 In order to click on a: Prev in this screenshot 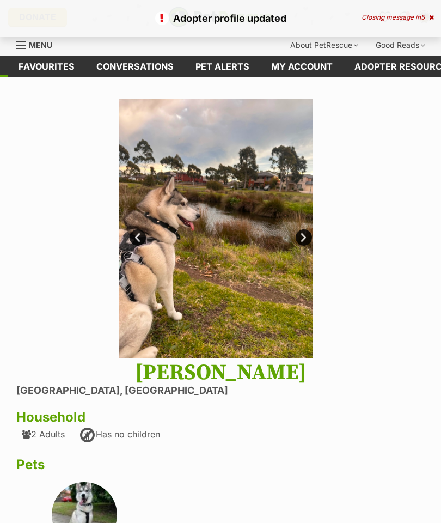, I will do `click(138, 237)`.